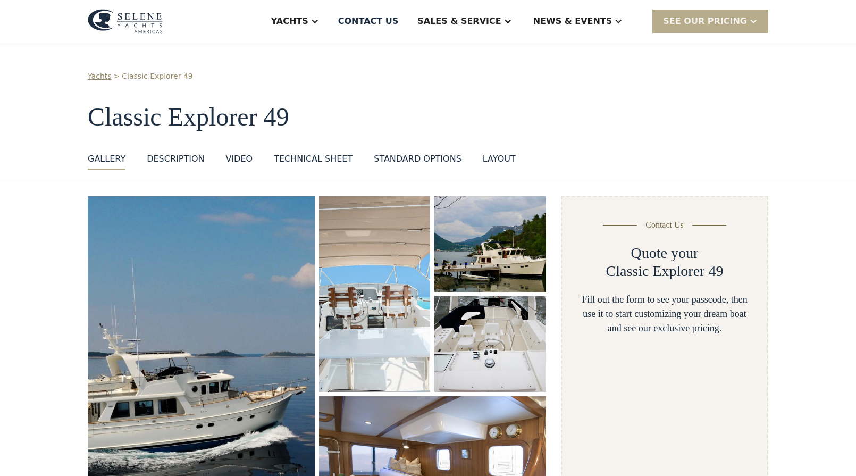  What do you see at coordinates (665, 314) in the screenshot?
I see `div: Fill out the form to see your passcode, then use it to start customizing your dream boat and see ...` at bounding box center [665, 314].